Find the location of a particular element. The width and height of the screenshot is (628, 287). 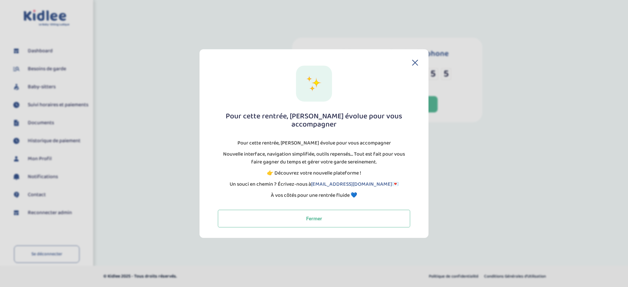

img: New Design Icon is located at coordinates (314, 84).